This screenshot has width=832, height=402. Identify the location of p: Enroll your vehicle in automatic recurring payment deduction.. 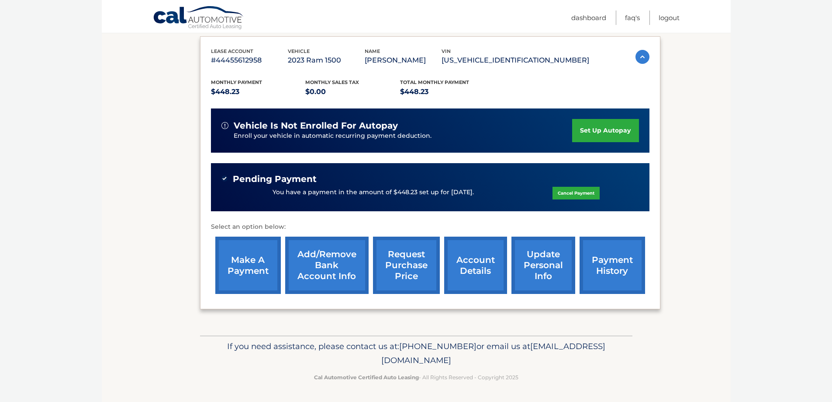
(403, 136).